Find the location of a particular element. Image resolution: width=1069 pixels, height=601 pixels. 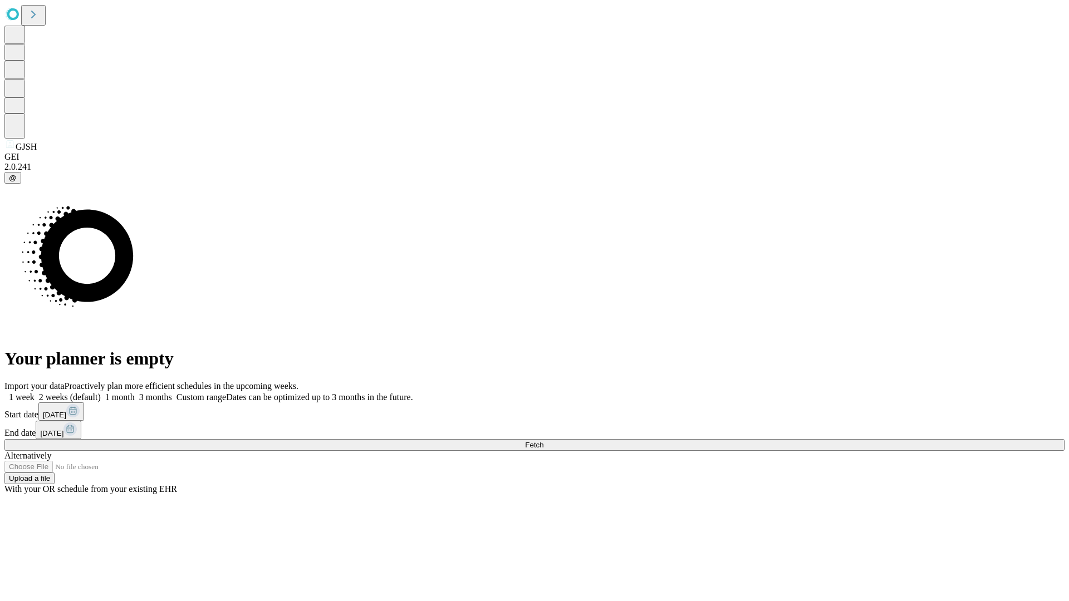

span: 1 week is located at coordinates (22, 397).